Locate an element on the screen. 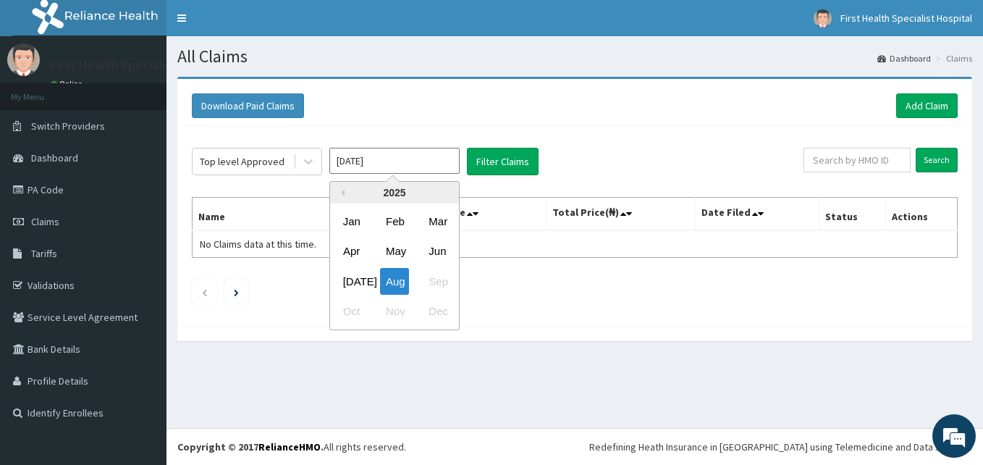 The height and width of the screenshot is (465, 983). div: Choose August 2025 is located at coordinates (394, 281).